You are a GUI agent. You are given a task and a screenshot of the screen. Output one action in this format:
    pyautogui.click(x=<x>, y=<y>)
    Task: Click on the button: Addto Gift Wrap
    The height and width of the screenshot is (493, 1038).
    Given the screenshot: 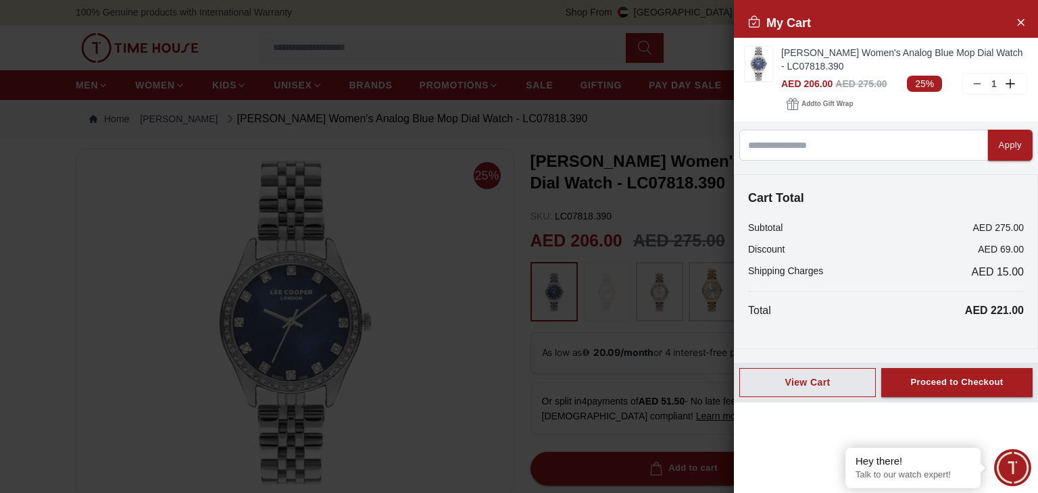 What is the action you would take?
    pyautogui.click(x=820, y=104)
    